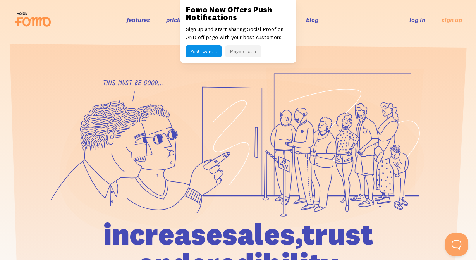 The height and width of the screenshot is (260, 476). I want to click on a: pricing, so click(176, 20).